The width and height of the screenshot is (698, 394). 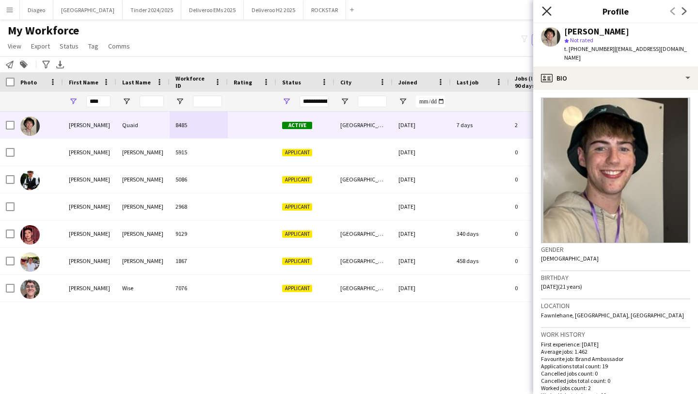 I want to click on div: Quaid, so click(x=143, y=125).